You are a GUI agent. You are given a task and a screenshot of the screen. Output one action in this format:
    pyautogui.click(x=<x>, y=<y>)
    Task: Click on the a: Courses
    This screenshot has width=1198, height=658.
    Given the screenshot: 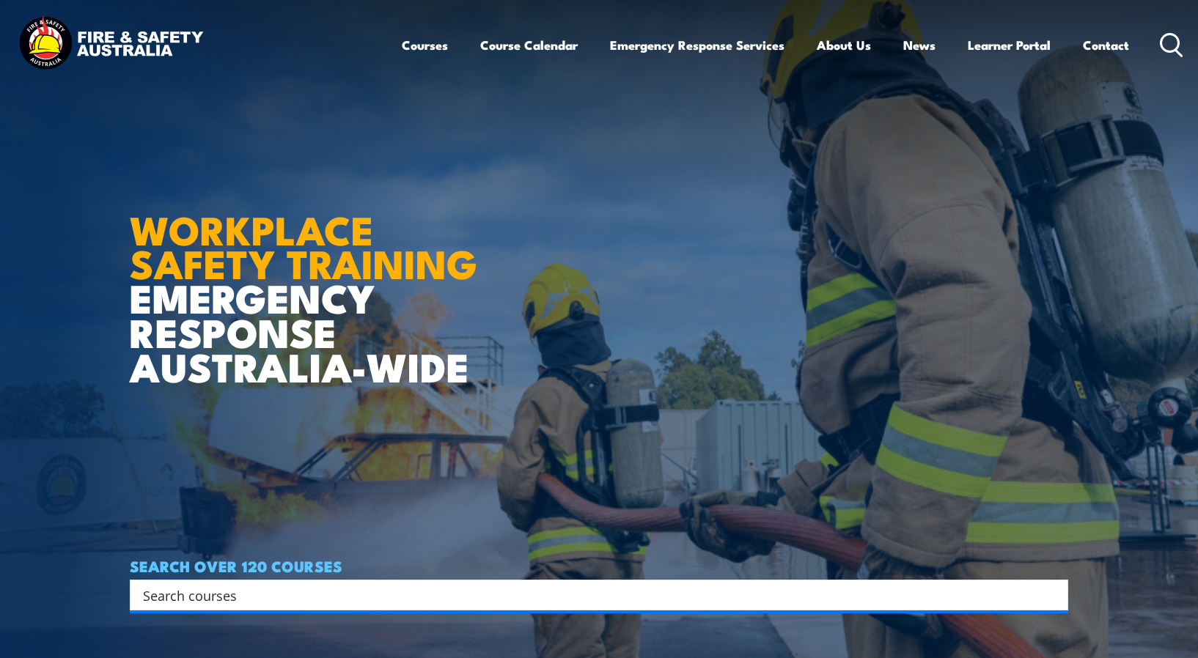 What is the action you would take?
    pyautogui.click(x=425, y=45)
    